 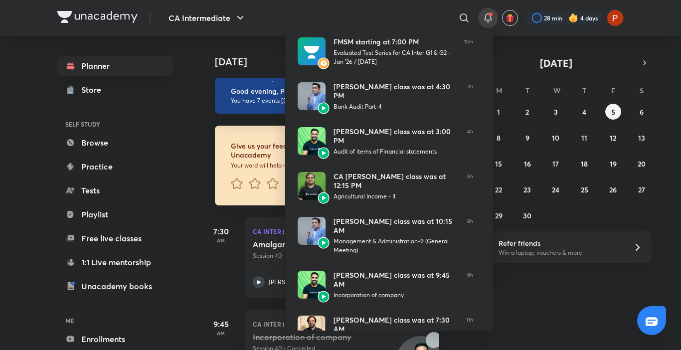 I want to click on div: Audit of items of Financial statements, so click(x=396, y=151).